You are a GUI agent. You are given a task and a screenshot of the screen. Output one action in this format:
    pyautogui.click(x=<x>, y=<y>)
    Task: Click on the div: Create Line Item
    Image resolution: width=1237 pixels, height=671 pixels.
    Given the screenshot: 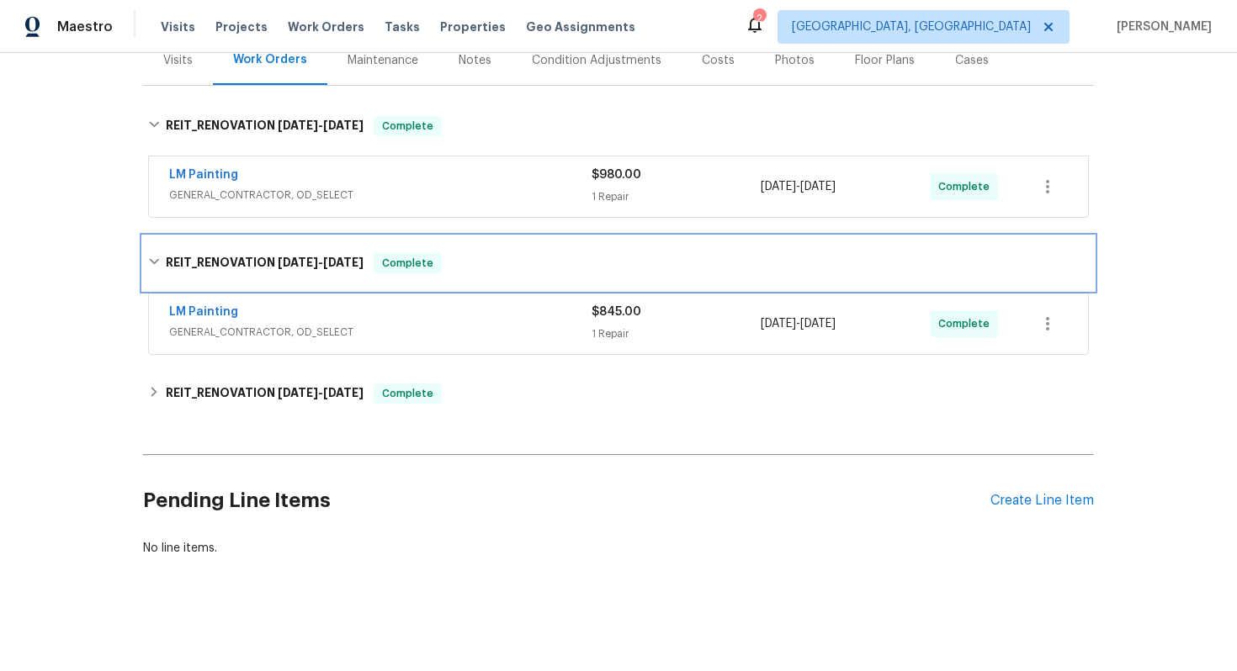 What is the action you would take?
    pyautogui.click(x=1042, y=501)
    